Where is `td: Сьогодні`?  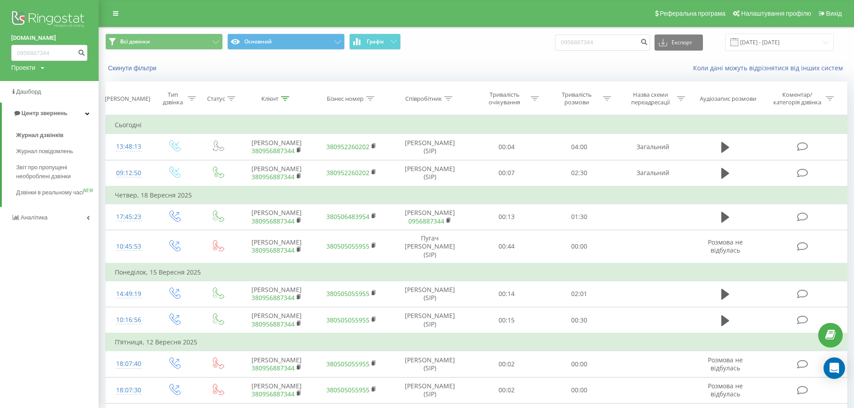 td: Сьогодні is located at coordinates (477, 125).